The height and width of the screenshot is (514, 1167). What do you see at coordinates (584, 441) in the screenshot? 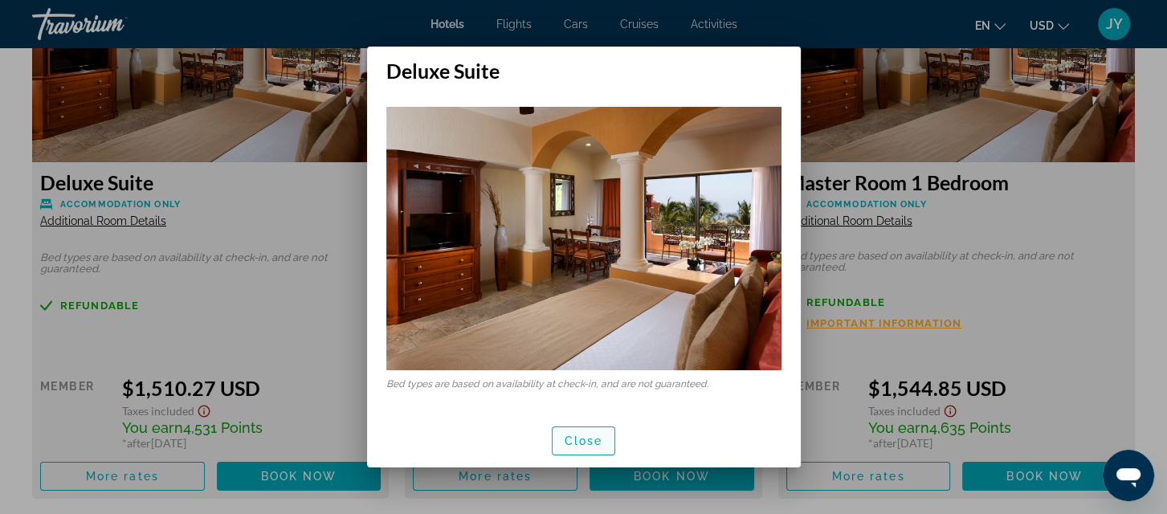
I see `span: Close` at bounding box center [584, 441].